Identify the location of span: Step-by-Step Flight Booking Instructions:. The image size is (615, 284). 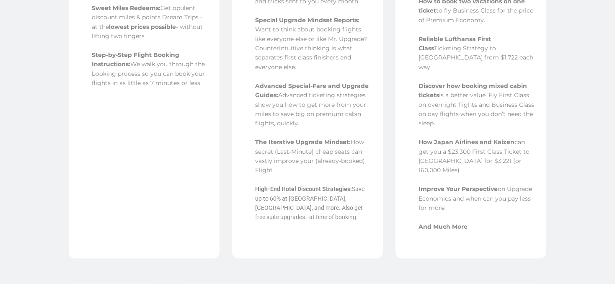
(135, 59).